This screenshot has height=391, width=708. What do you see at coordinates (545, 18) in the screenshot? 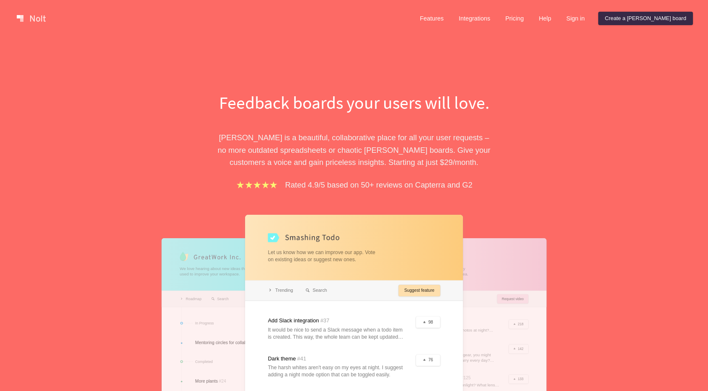
I see `a: Help` at bounding box center [545, 18].